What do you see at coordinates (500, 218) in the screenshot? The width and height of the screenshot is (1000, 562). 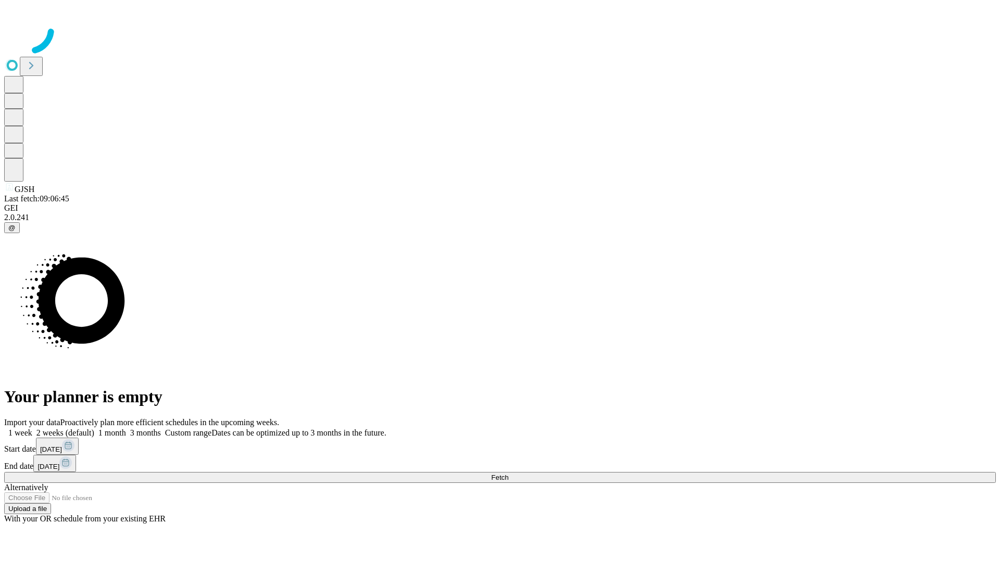 I see `div: 2.0.241` at bounding box center [500, 218].